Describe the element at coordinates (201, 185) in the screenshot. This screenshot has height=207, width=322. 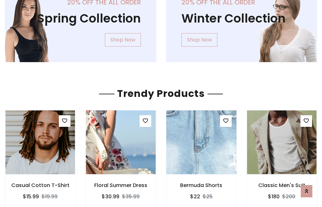
I see `h6: Bermuda Shorts` at that location.